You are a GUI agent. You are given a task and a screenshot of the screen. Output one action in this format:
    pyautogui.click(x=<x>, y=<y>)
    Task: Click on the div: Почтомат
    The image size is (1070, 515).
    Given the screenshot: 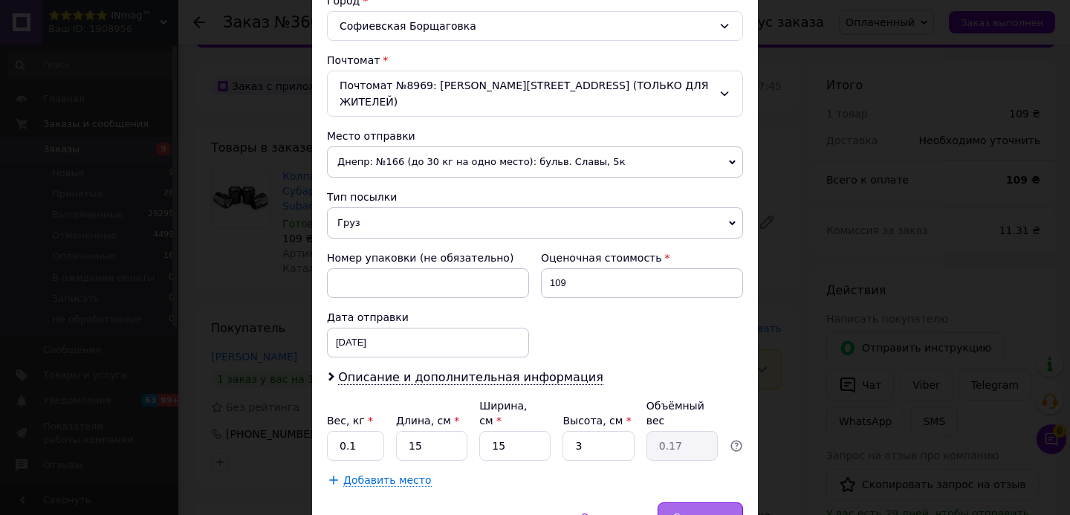 What is the action you would take?
    pyautogui.click(x=535, y=60)
    